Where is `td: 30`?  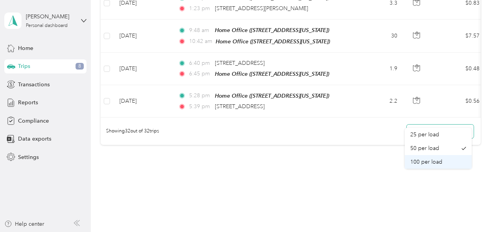 td: 30 is located at coordinates (378, 36).